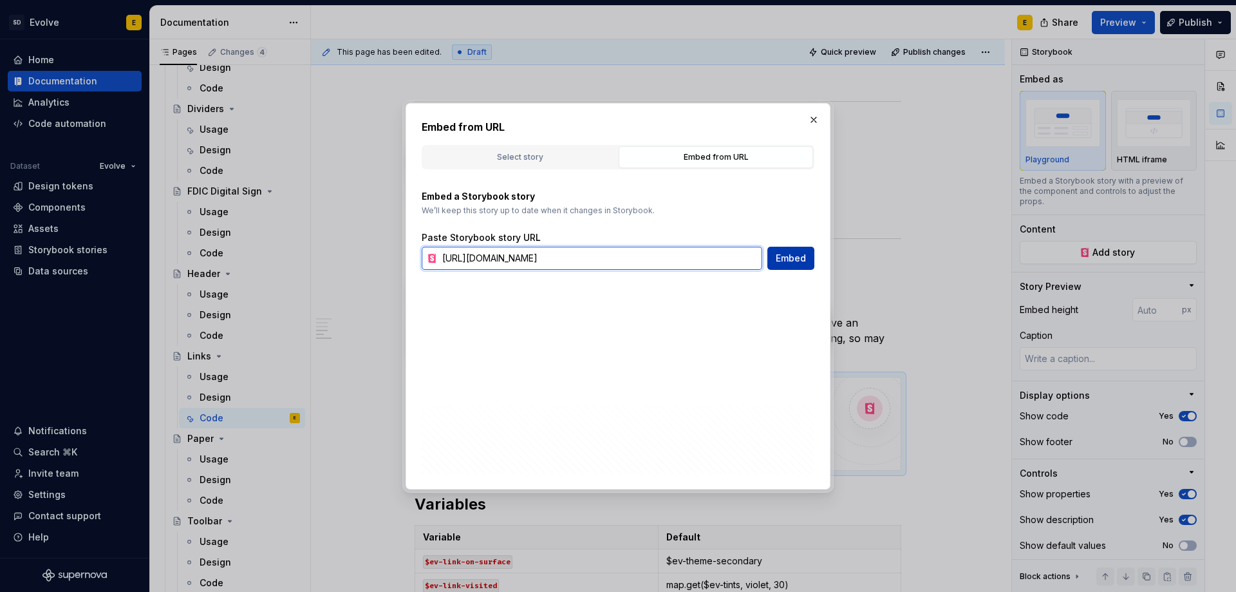 The width and height of the screenshot is (1236, 592). I want to click on h2: Embed from URL, so click(618, 127).